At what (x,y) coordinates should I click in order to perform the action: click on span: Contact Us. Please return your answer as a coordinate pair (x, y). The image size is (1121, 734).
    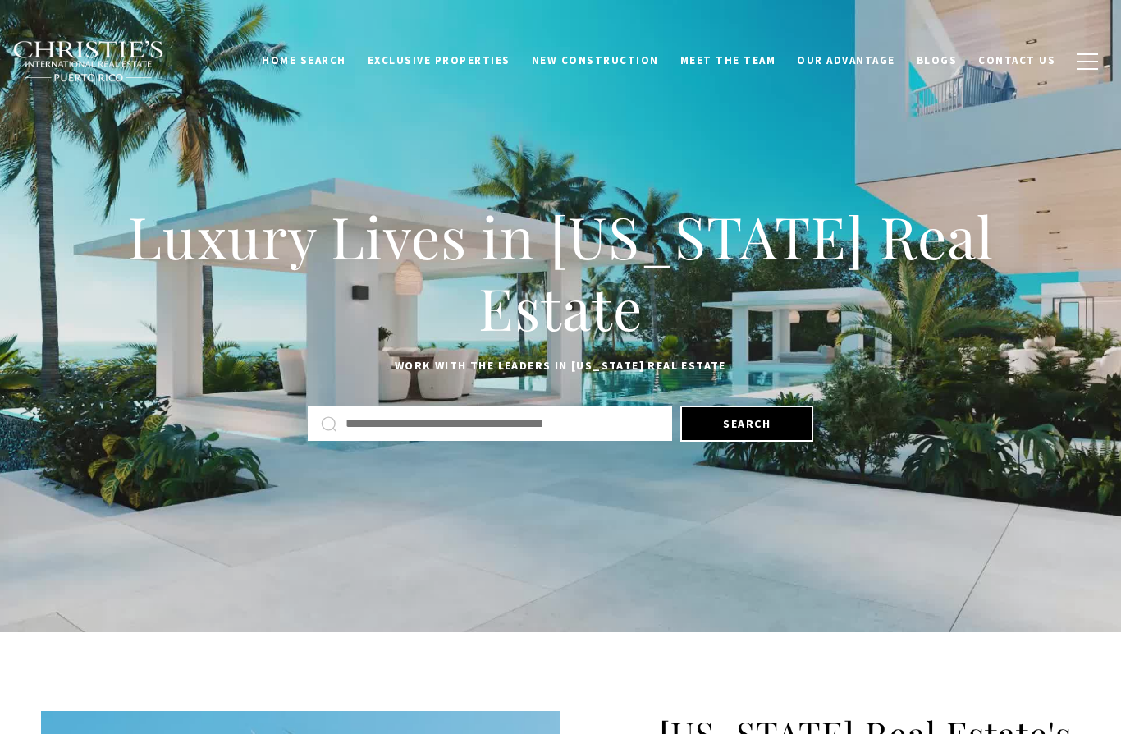
    Looking at the image, I should click on (1017, 60).